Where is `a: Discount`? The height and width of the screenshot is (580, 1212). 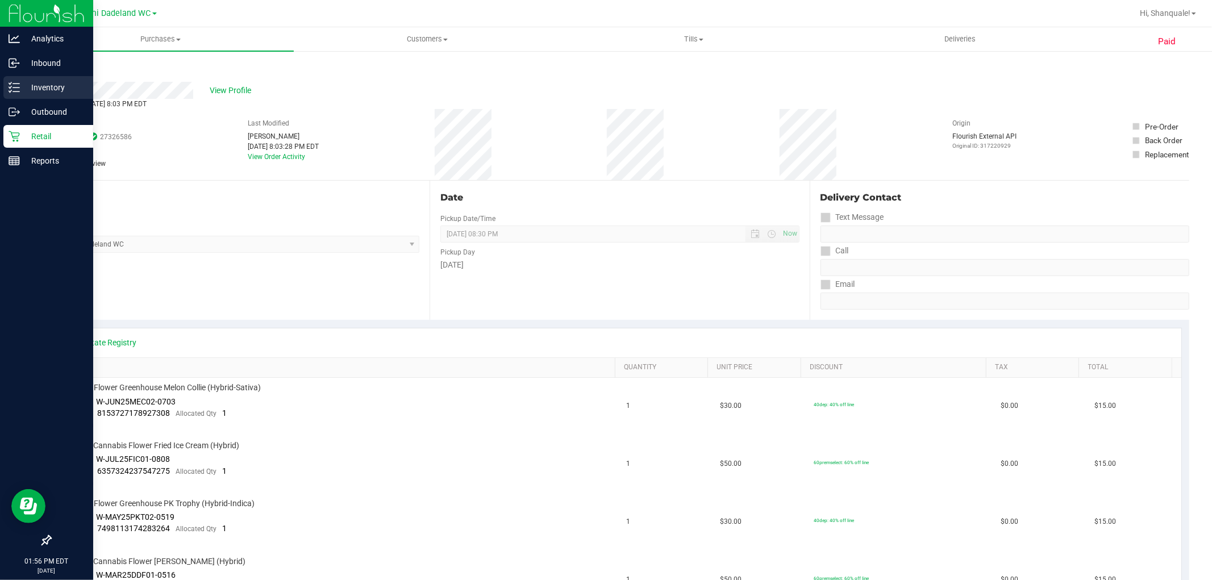
a: Discount is located at coordinates (895, 368).